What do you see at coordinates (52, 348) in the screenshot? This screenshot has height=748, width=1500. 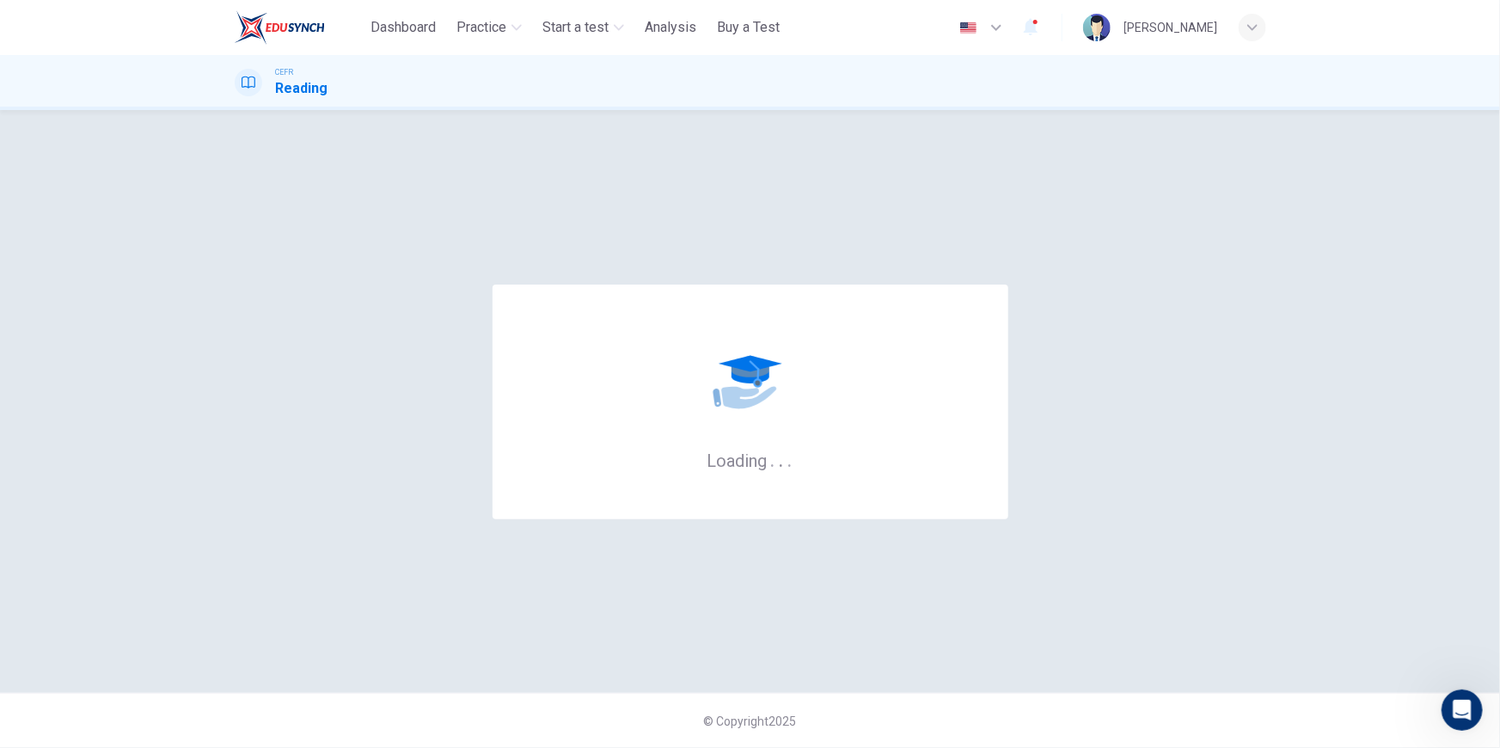 I see `img: Profile image for Katherine` at bounding box center [52, 348].